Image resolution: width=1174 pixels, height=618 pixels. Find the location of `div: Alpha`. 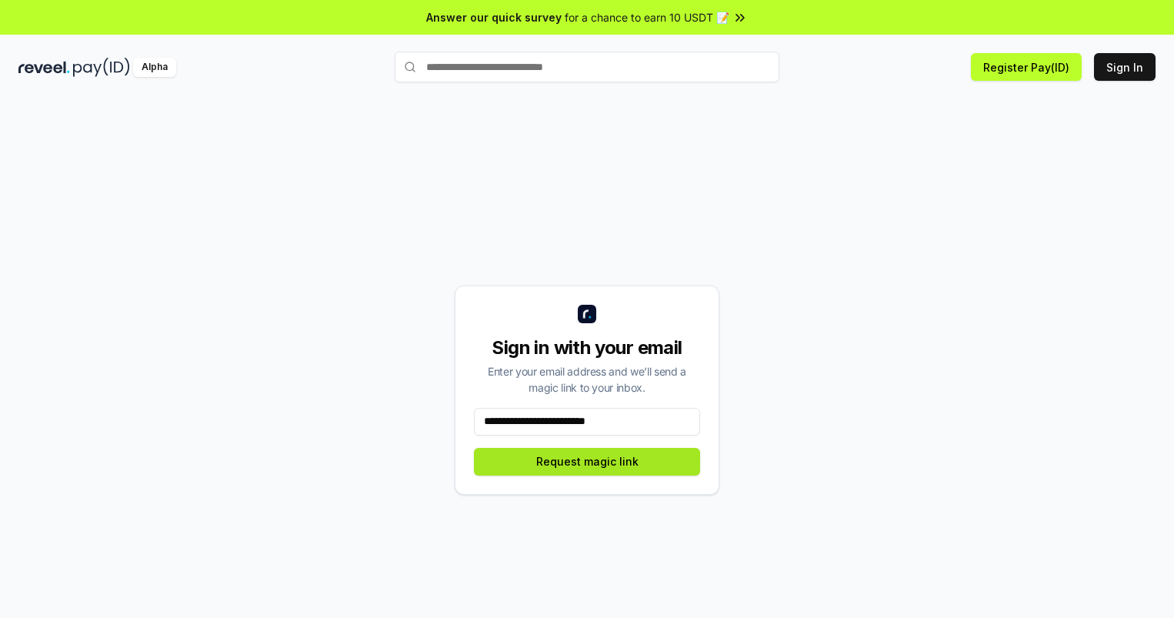

div: Alpha is located at coordinates (155, 67).